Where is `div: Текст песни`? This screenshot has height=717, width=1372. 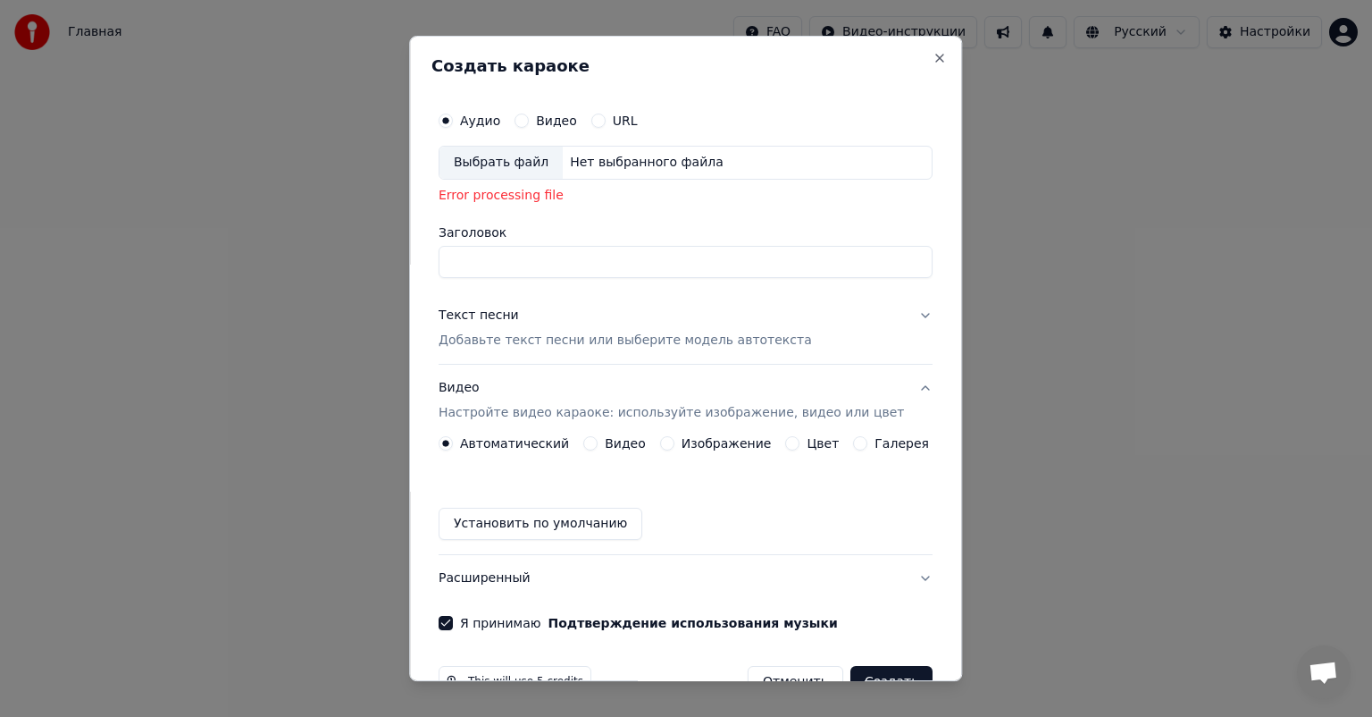 div: Текст песни is located at coordinates (479, 315).